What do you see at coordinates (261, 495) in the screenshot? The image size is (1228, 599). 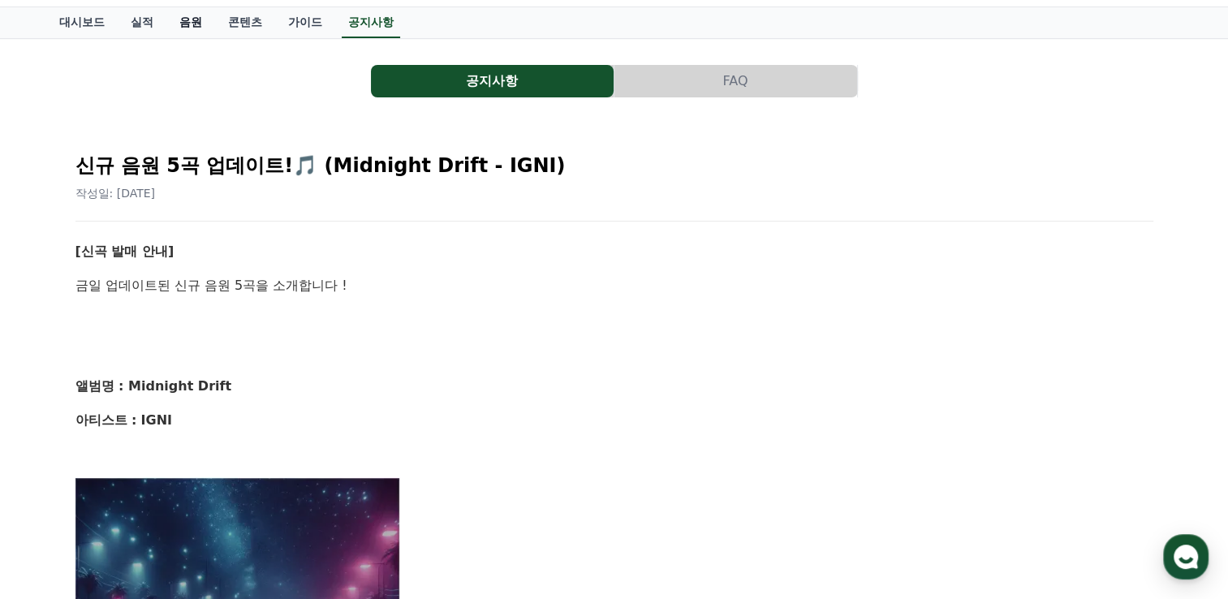 I see `span: 설정` at bounding box center [261, 495].